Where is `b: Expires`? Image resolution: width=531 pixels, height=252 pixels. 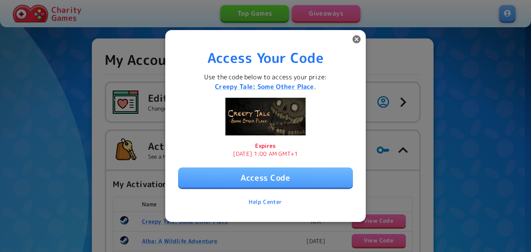
b: Expires is located at coordinates (265, 146).